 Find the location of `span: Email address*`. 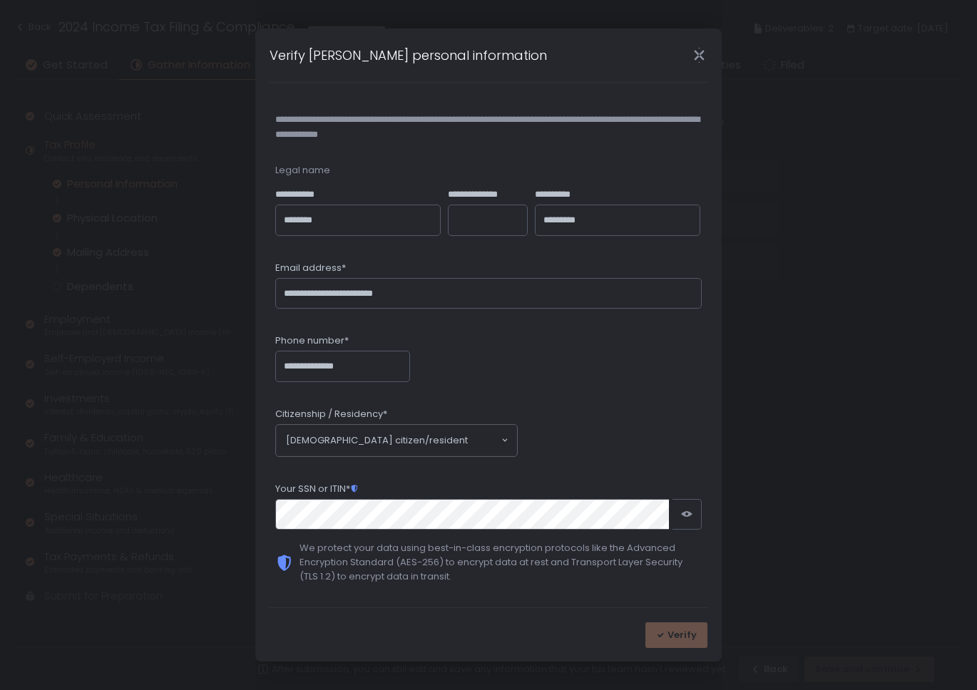

span: Email address* is located at coordinates (310, 268).